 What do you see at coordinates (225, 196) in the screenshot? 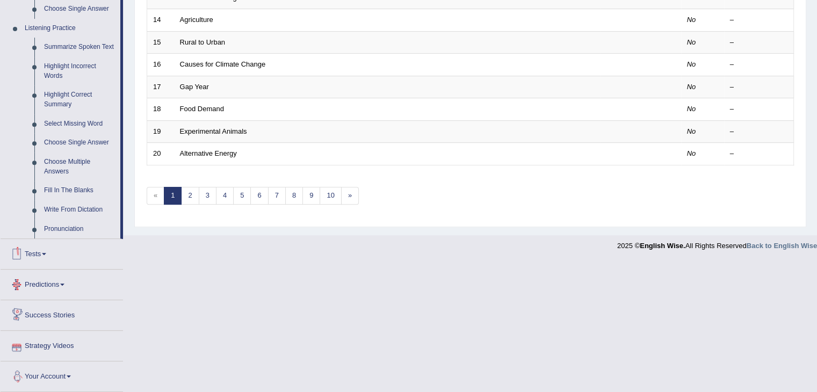
I see `a: 4` at bounding box center [225, 196].